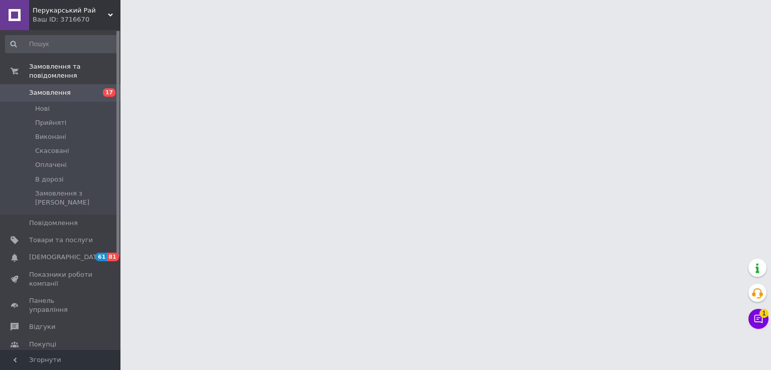  I want to click on span: Повідомлення, so click(53, 223).